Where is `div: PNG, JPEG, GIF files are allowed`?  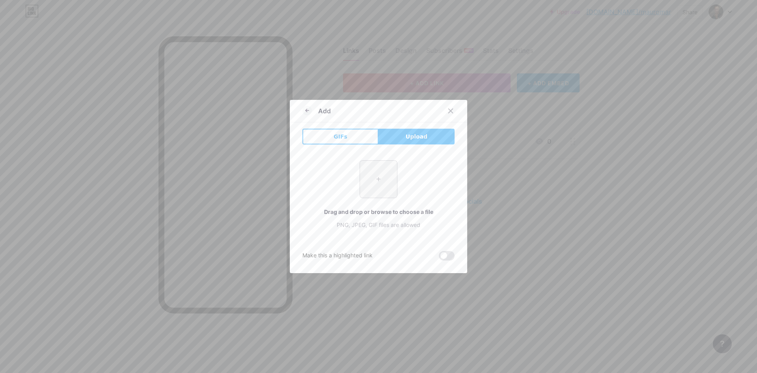
div: PNG, JPEG, GIF files are allowed is located at coordinates (378, 224).